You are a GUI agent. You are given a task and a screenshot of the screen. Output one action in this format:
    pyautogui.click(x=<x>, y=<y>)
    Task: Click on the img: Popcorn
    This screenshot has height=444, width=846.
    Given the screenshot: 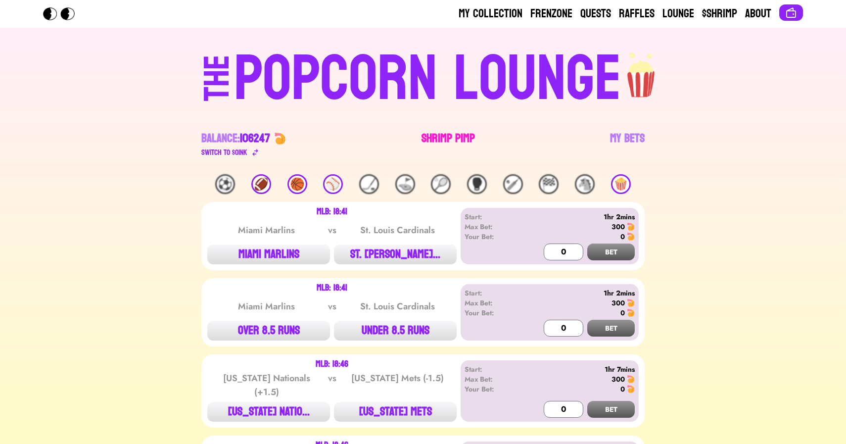 What is the action you would take?
    pyautogui.click(x=63, y=14)
    